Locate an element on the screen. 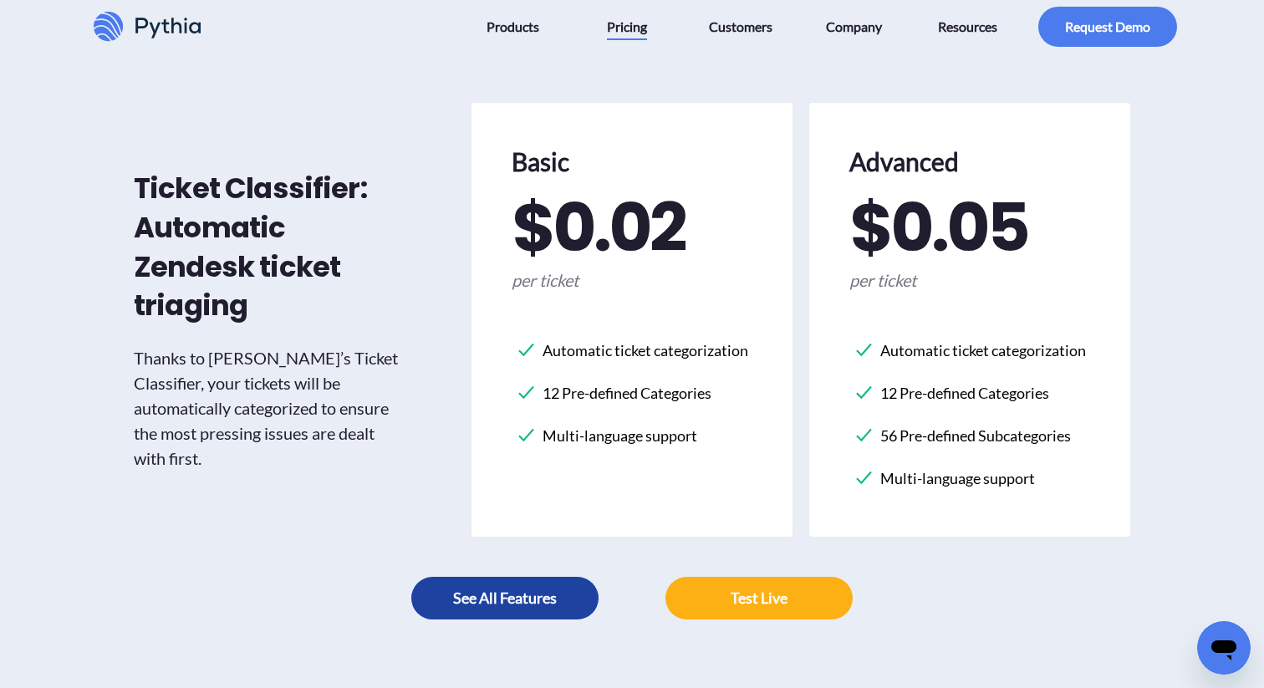 This screenshot has height=688, width=1264. span: Pricing is located at coordinates (627, 27).